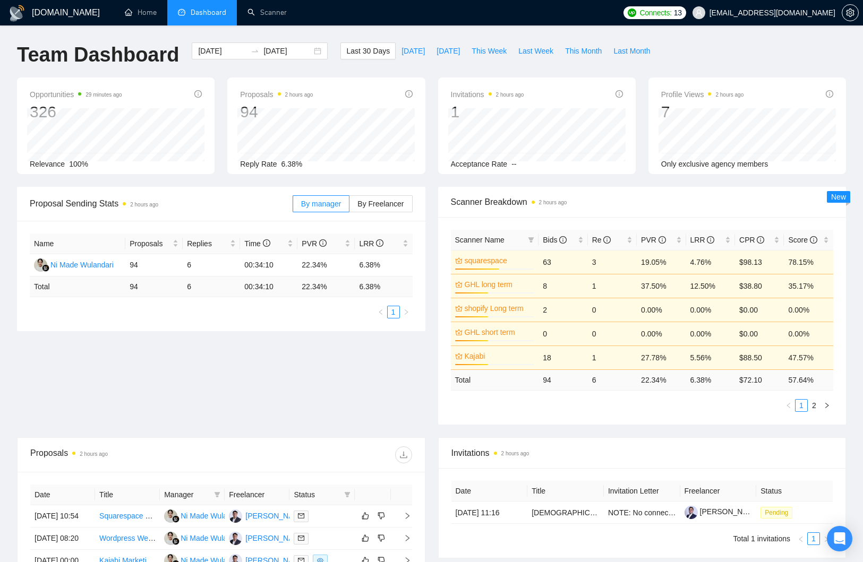 The width and height of the screenshot is (863, 562). Describe the element at coordinates (715, 164) in the screenshot. I see `span: Only exclusive agency members` at that location.